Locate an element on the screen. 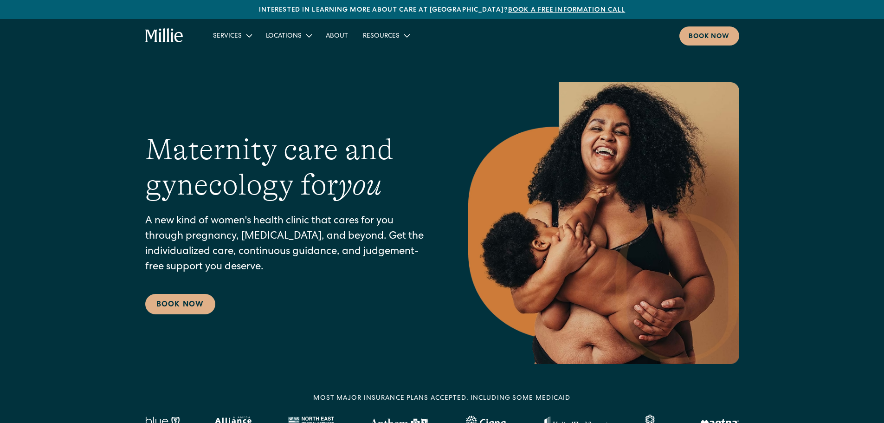 This screenshot has width=884, height=423. a: Book a free information call is located at coordinates (567, 10).